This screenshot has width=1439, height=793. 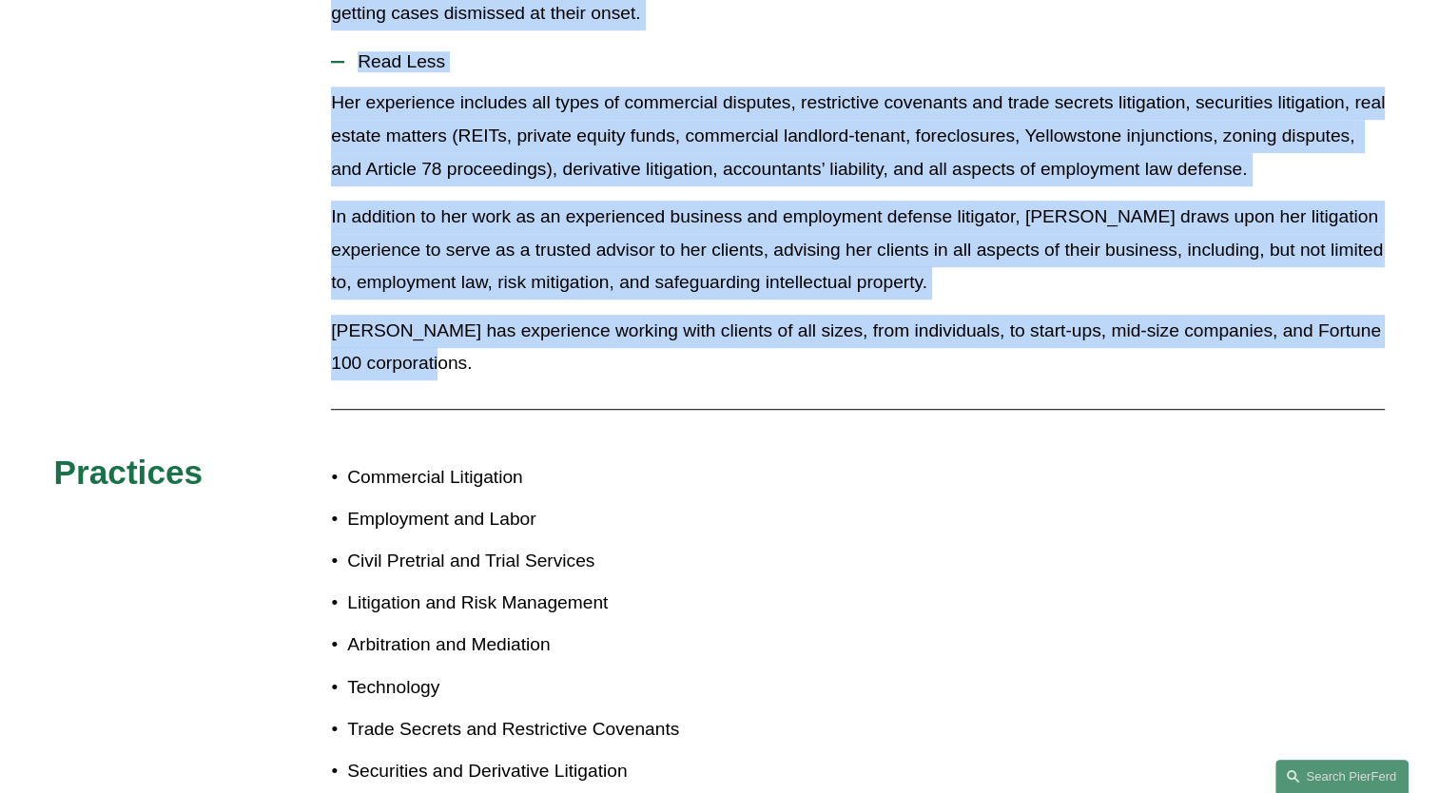 What do you see at coordinates (533, 771) in the screenshot?
I see `p: Securities and Derivative Litigation` at bounding box center [533, 771].